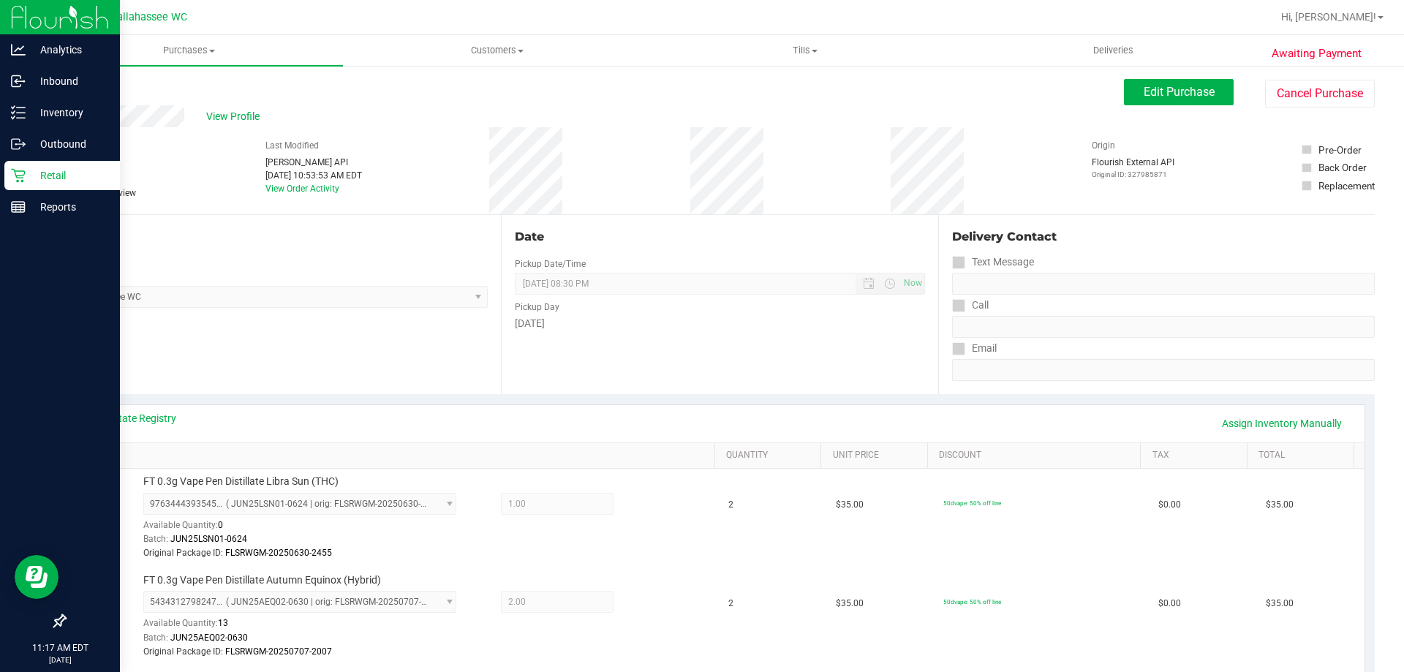  What do you see at coordinates (1317, 53) in the screenshot?
I see `span: Awaiting Payment` at bounding box center [1317, 53].